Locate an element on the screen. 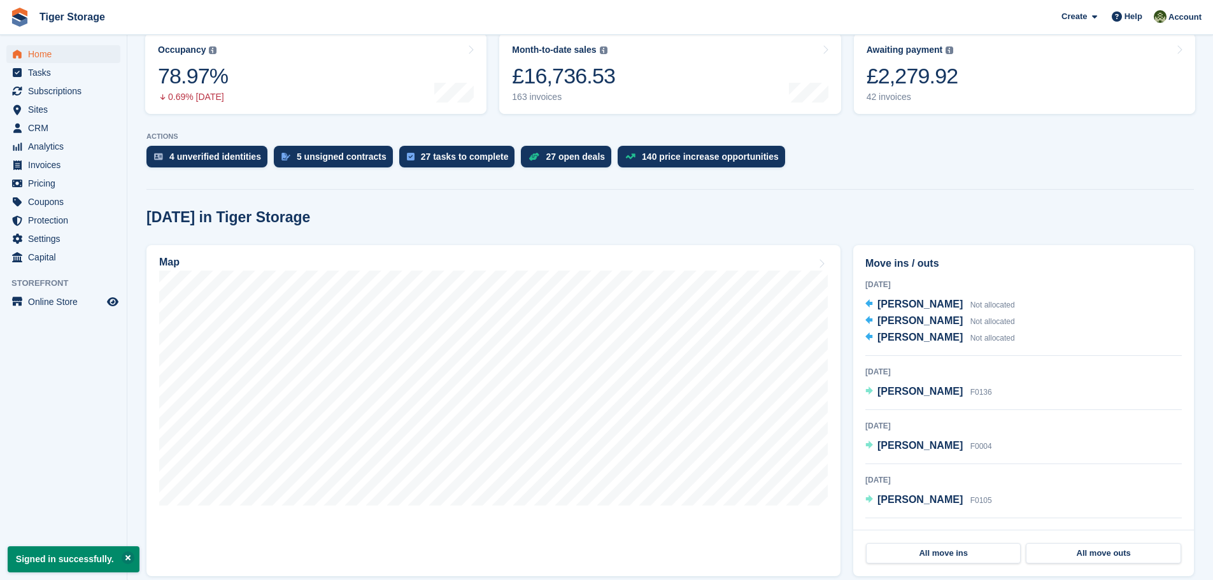 The width and height of the screenshot is (1213, 580). img: stora-icon-8386f47178a22dfd0bd8f6a31ec36ba5ce8667c1dd55bd0f319d3a0aa187defe.svg is located at coordinates (20, 17).